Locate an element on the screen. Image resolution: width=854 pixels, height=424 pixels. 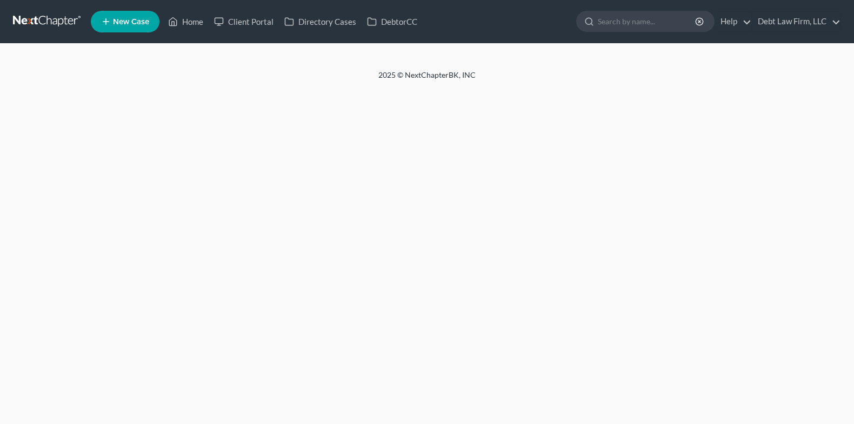
a: Home is located at coordinates (185, 22).